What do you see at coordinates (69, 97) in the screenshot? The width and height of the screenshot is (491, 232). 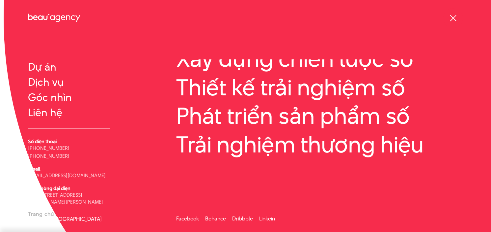 I see `a: Góc nhìn` at bounding box center [69, 97].